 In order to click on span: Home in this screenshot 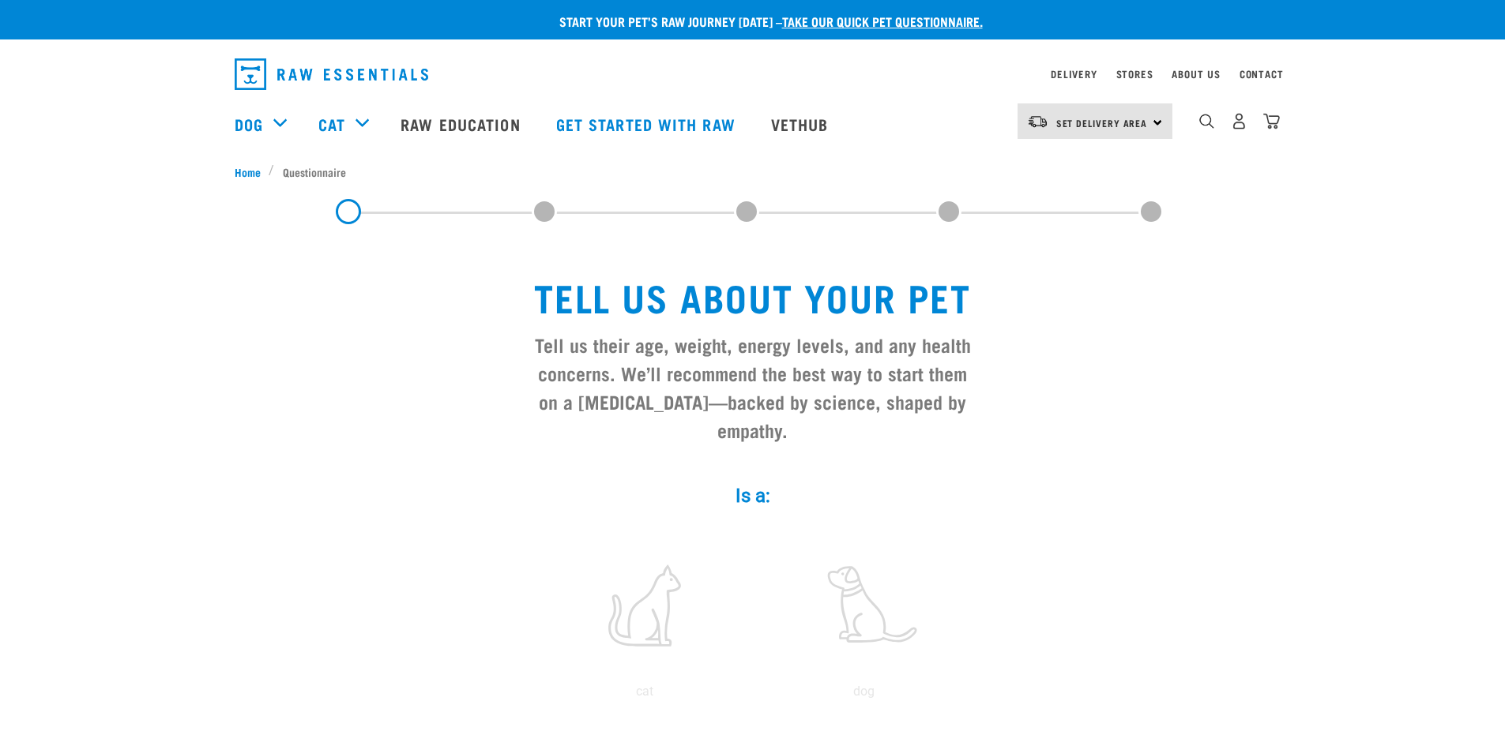, I will do `click(247, 171)`.